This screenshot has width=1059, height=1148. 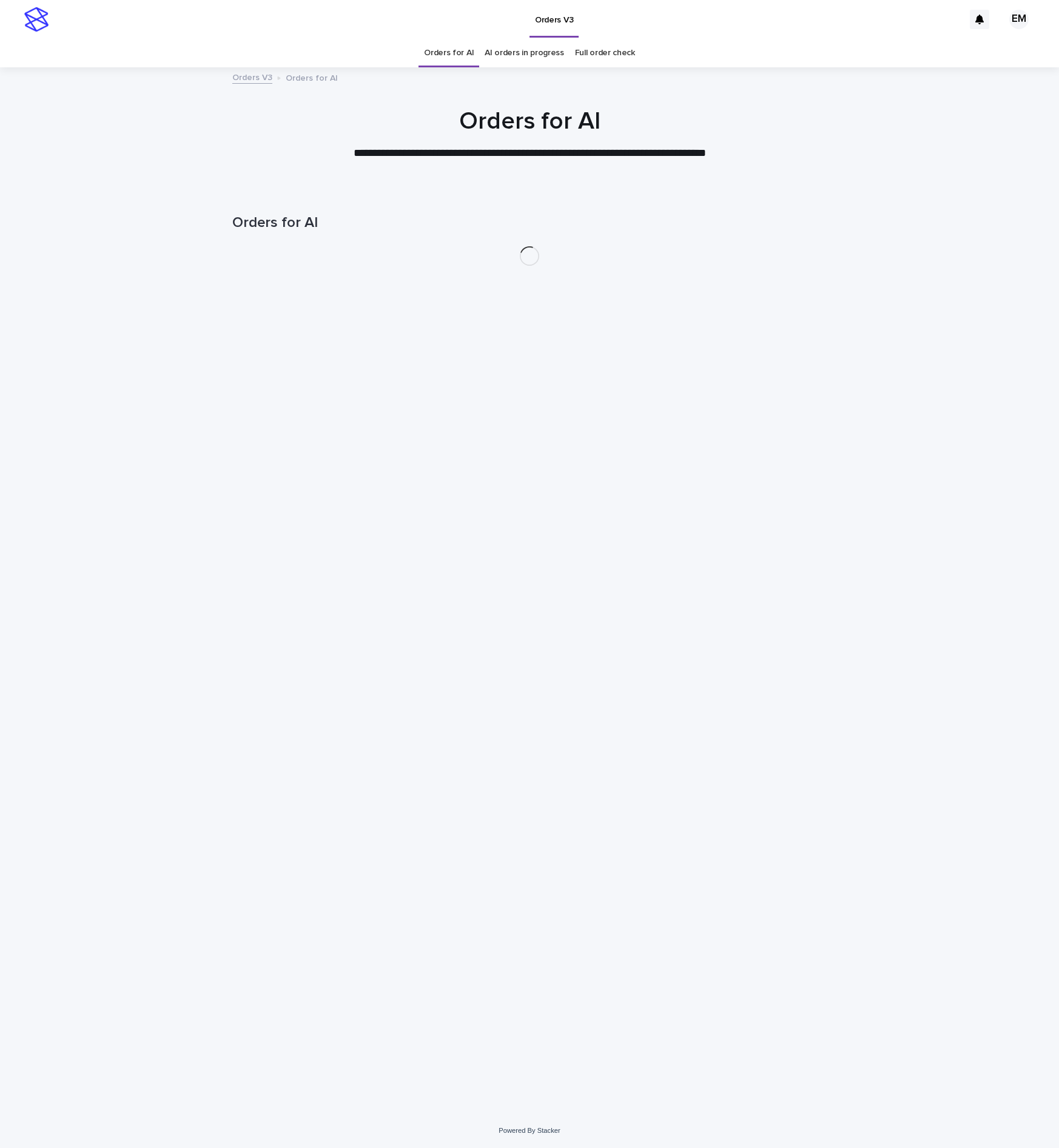 What do you see at coordinates (1019, 20) in the screenshot?
I see `div: EM` at bounding box center [1019, 20].